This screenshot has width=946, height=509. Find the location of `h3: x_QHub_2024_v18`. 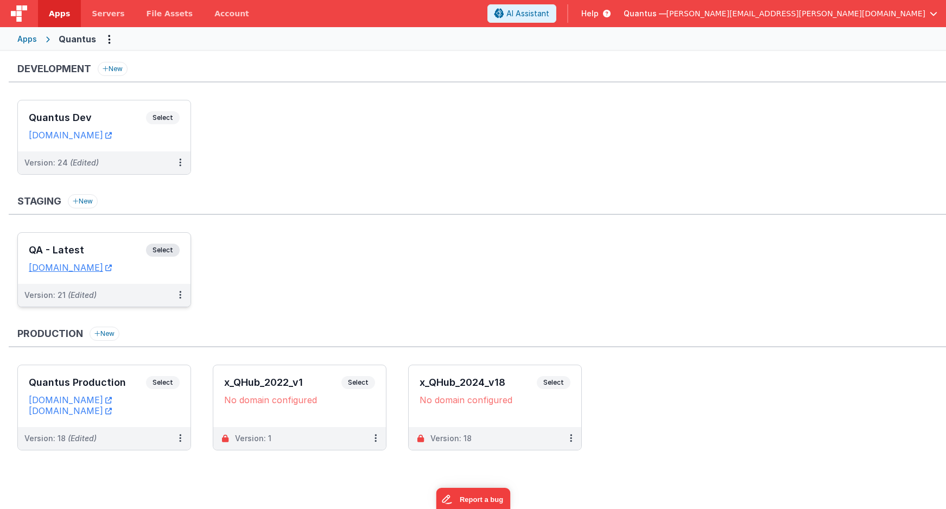

h3: x_QHub_2024_v18 is located at coordinates (478, 383).